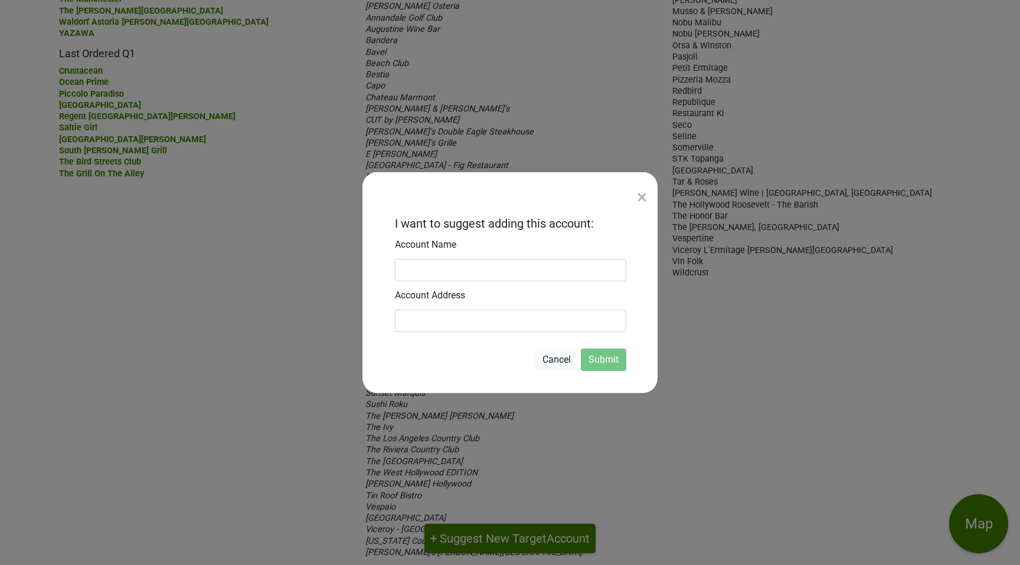  I want to click on button: Cancel, so click(556, 360).